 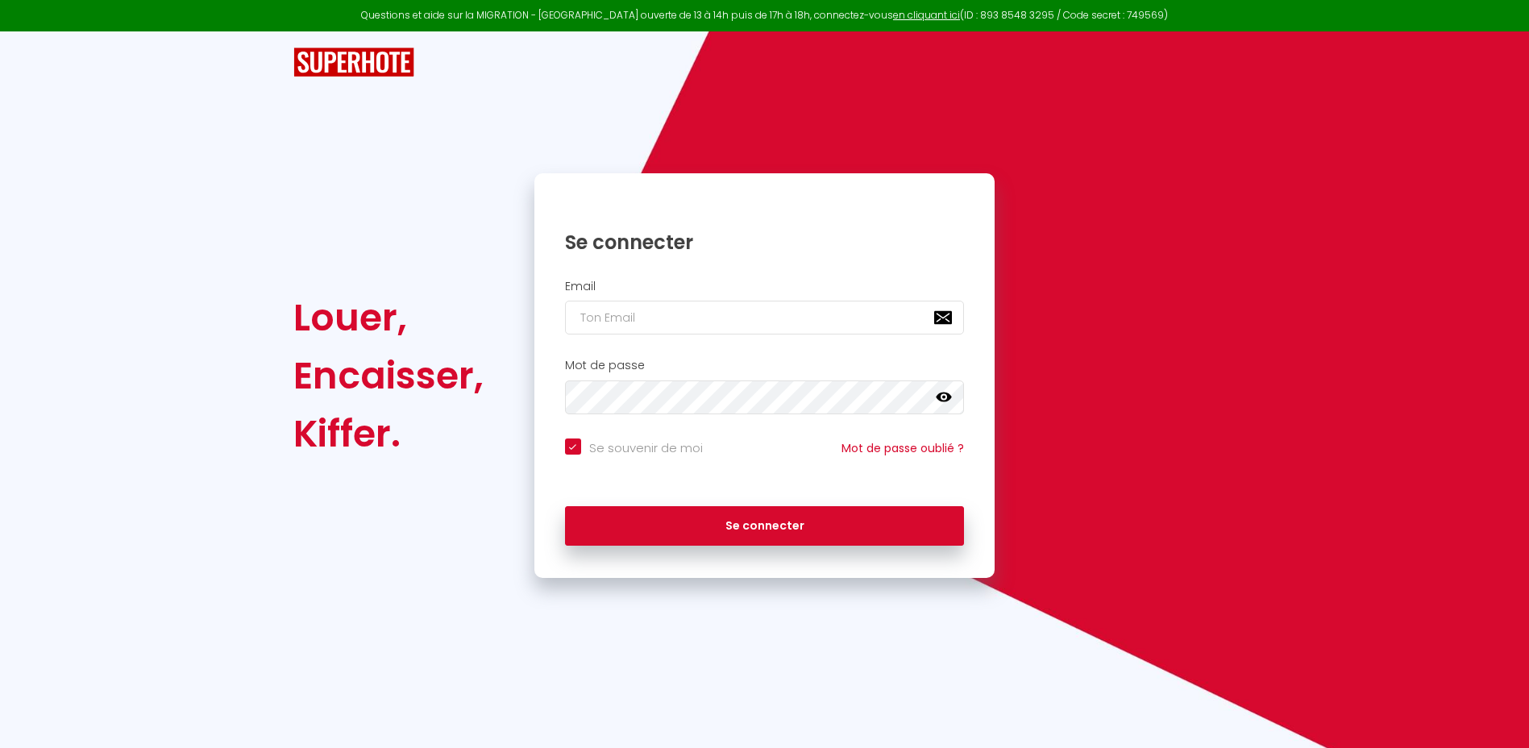 What do you see at coordinates (389, 376) in the screenshot?
I see `div: Encaisser,` at bounding box center [389, 376].